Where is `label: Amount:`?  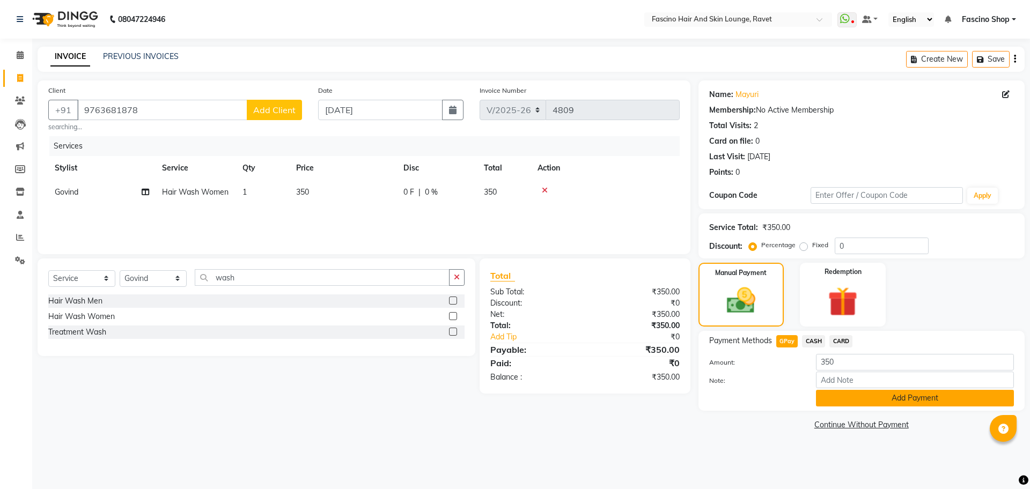 label: Amount: is located at coordinates (754, 363).